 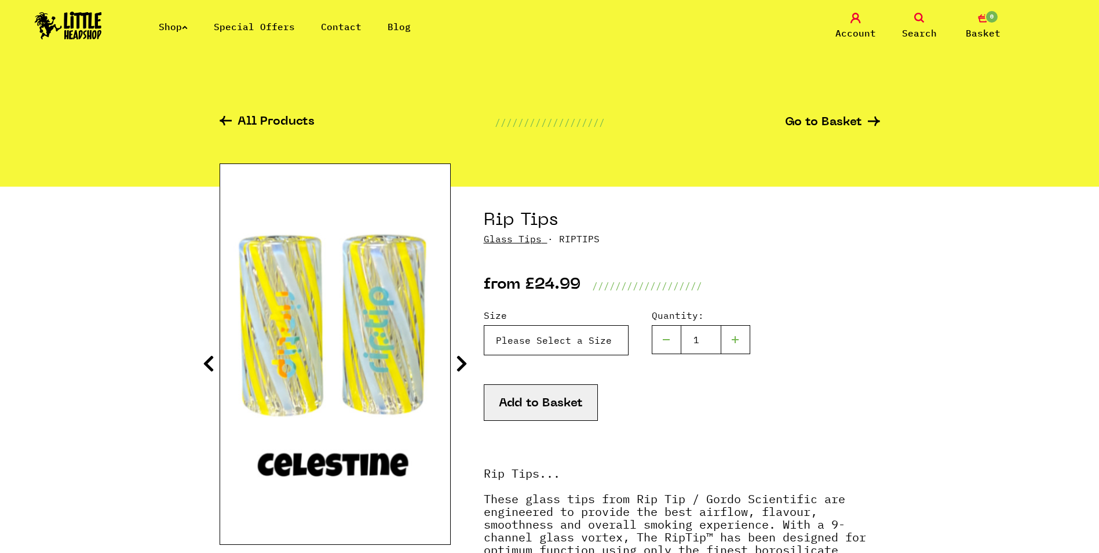 I want to click on a: Glass Tips, so click(x=513, y=239).